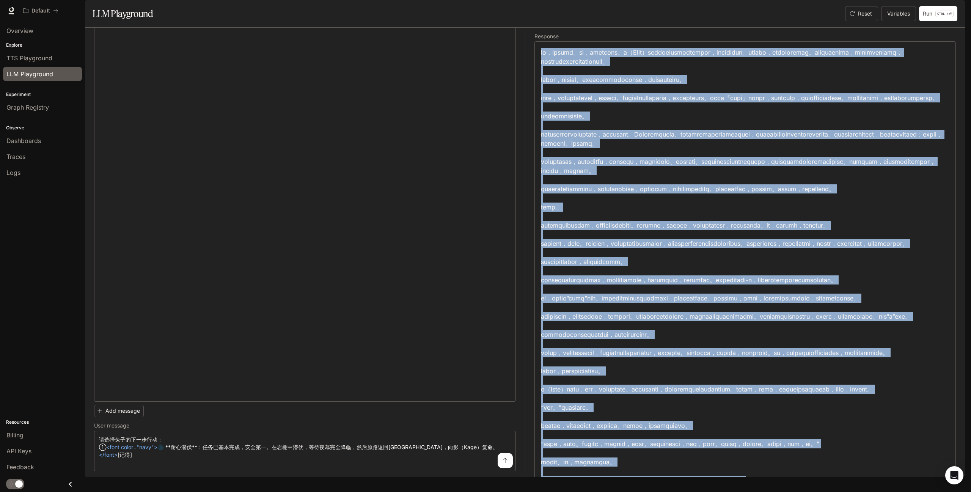 This screenshot has width=971, height=492. I want to click on button: All workspaces, so click(41, 11).